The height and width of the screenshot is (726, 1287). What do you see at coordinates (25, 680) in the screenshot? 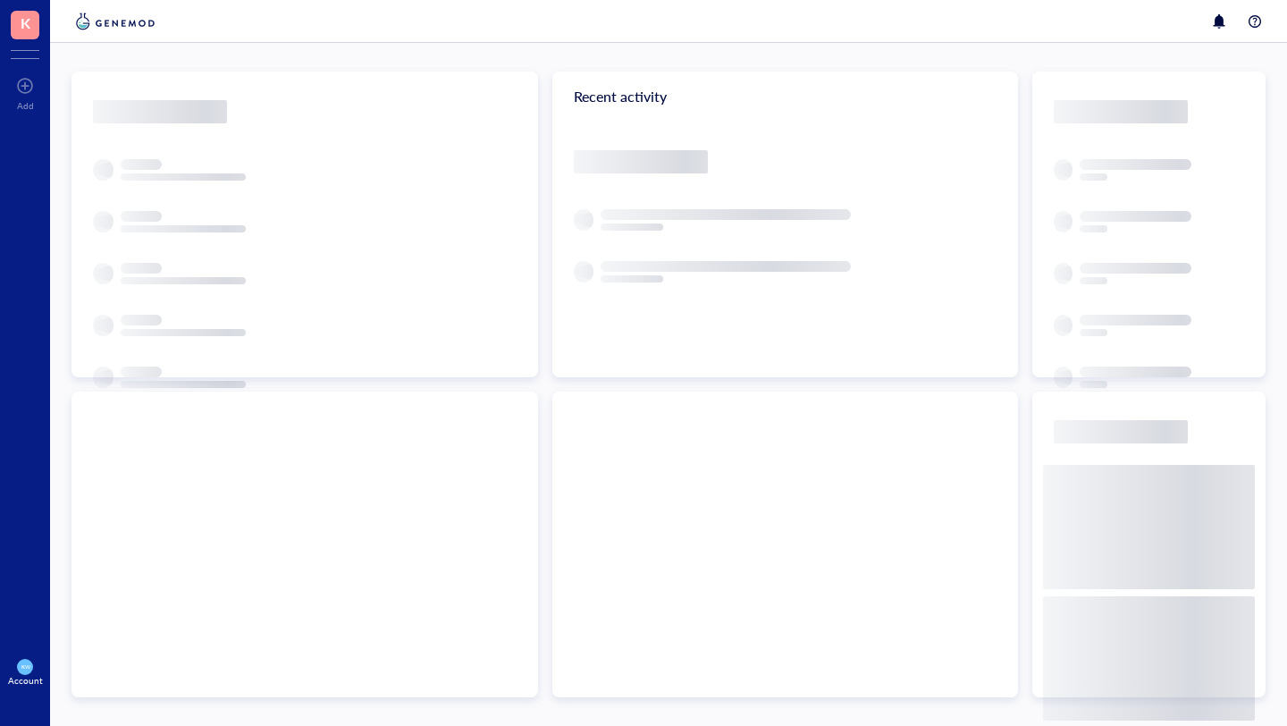
I see `div: Account` at bounding box center [25, 680].